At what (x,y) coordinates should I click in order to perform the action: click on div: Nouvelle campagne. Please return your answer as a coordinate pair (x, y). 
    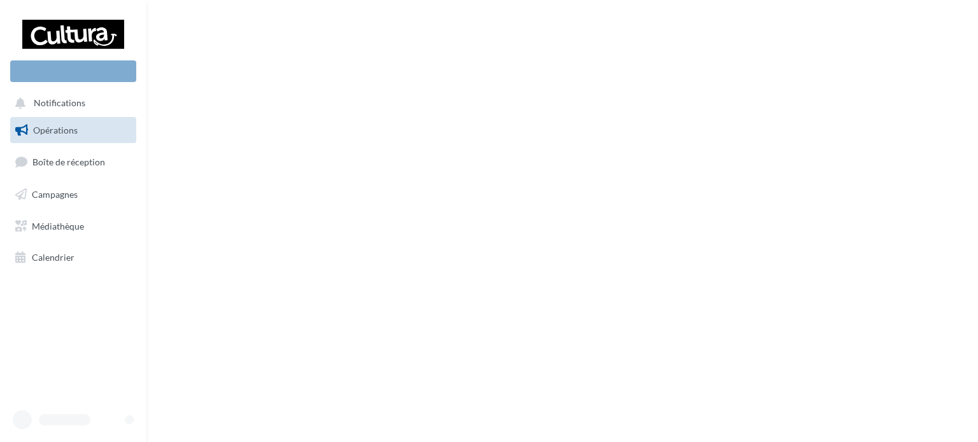
    Looking at the image, I should click on (73, 71).